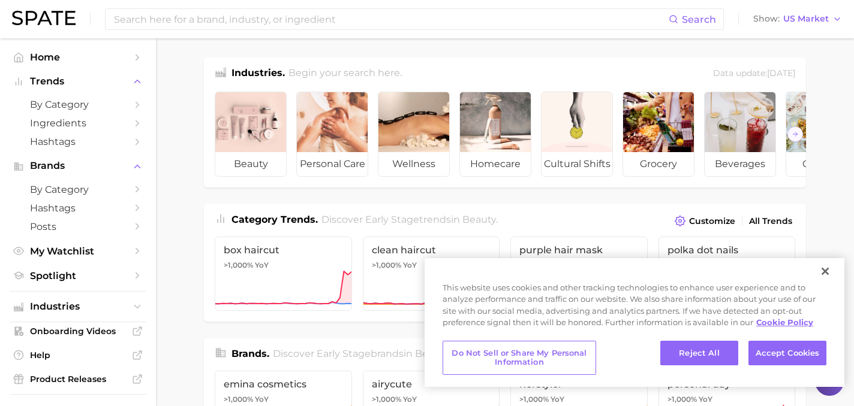 The image size is (854, 406). Describe the element at coordinates (740, 164) in the screenshot. I see `span: beverages` at that location.